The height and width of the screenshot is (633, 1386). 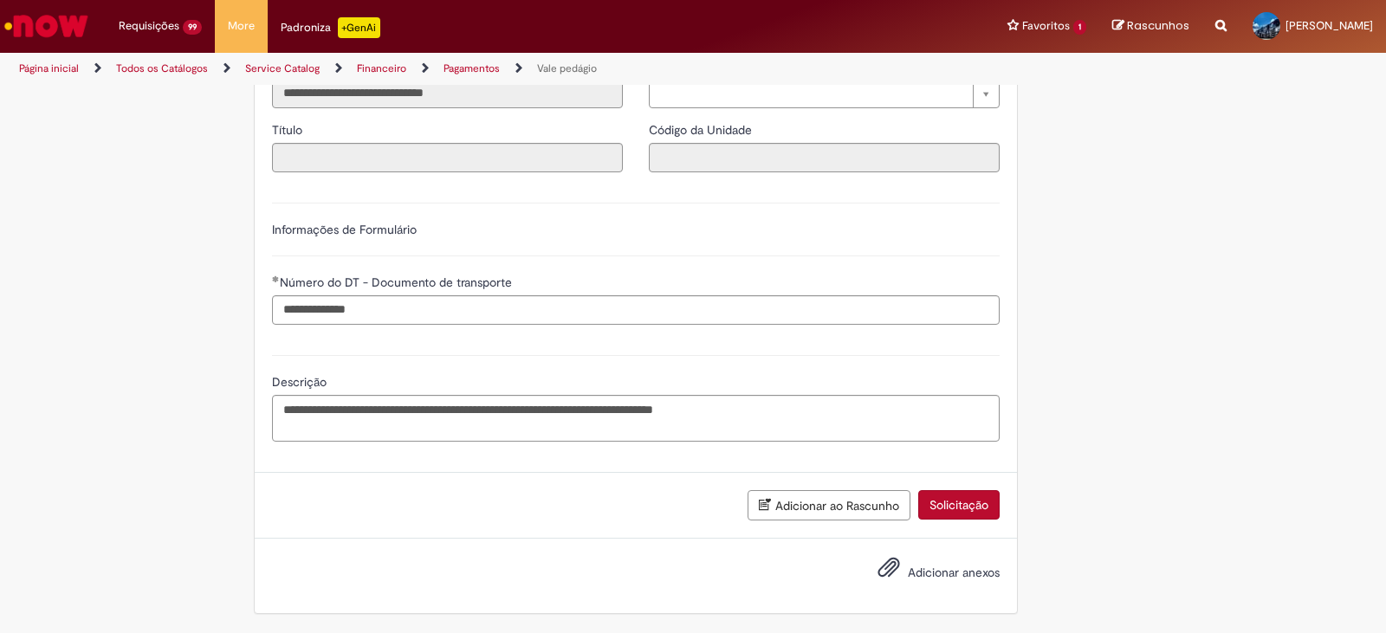 I want to click on a: Pagamentos, so click(x=471, y=68).